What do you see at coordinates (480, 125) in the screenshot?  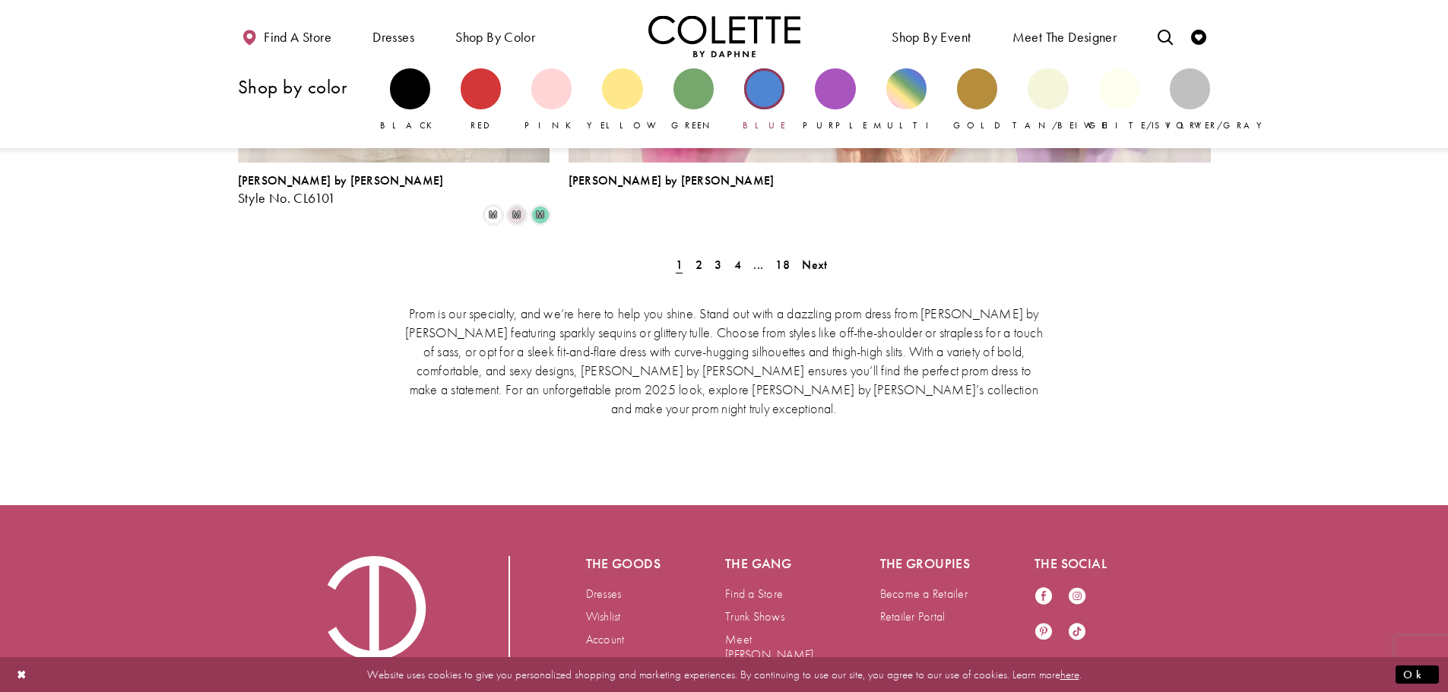 I see `span: Red` at bounding box center [480, 125].